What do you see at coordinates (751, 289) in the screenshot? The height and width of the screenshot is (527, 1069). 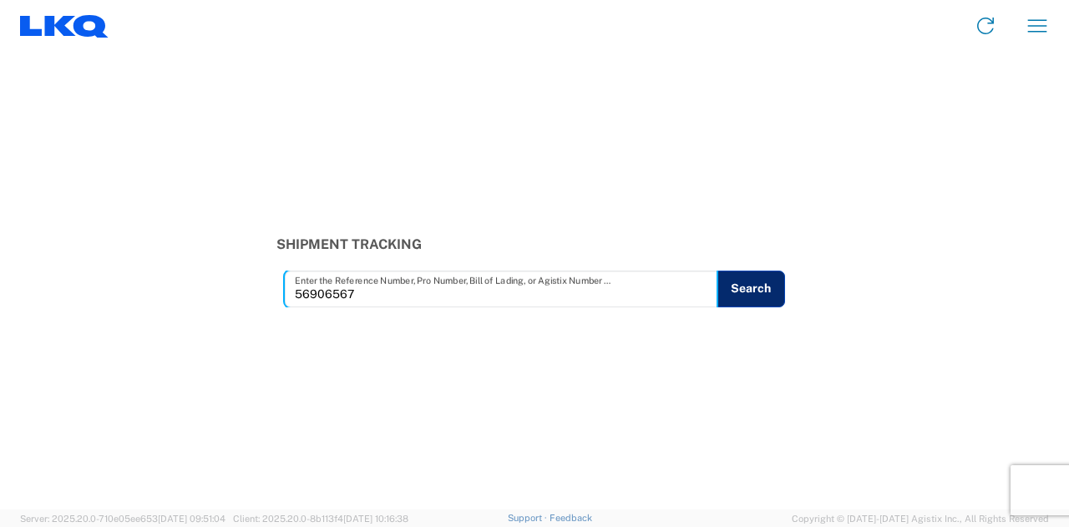 I see `button: Search` at bounding box center [751, 289].